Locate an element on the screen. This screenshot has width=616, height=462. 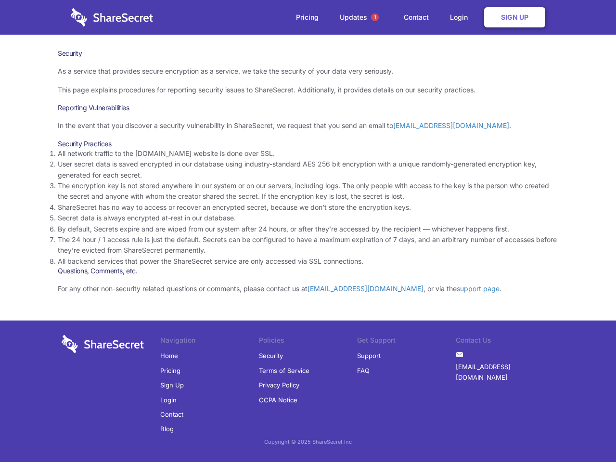
li: User secret data is saved encrypted in our database using industry-standard AES 256 bit encryptio... is located at coordinates (308, 169).